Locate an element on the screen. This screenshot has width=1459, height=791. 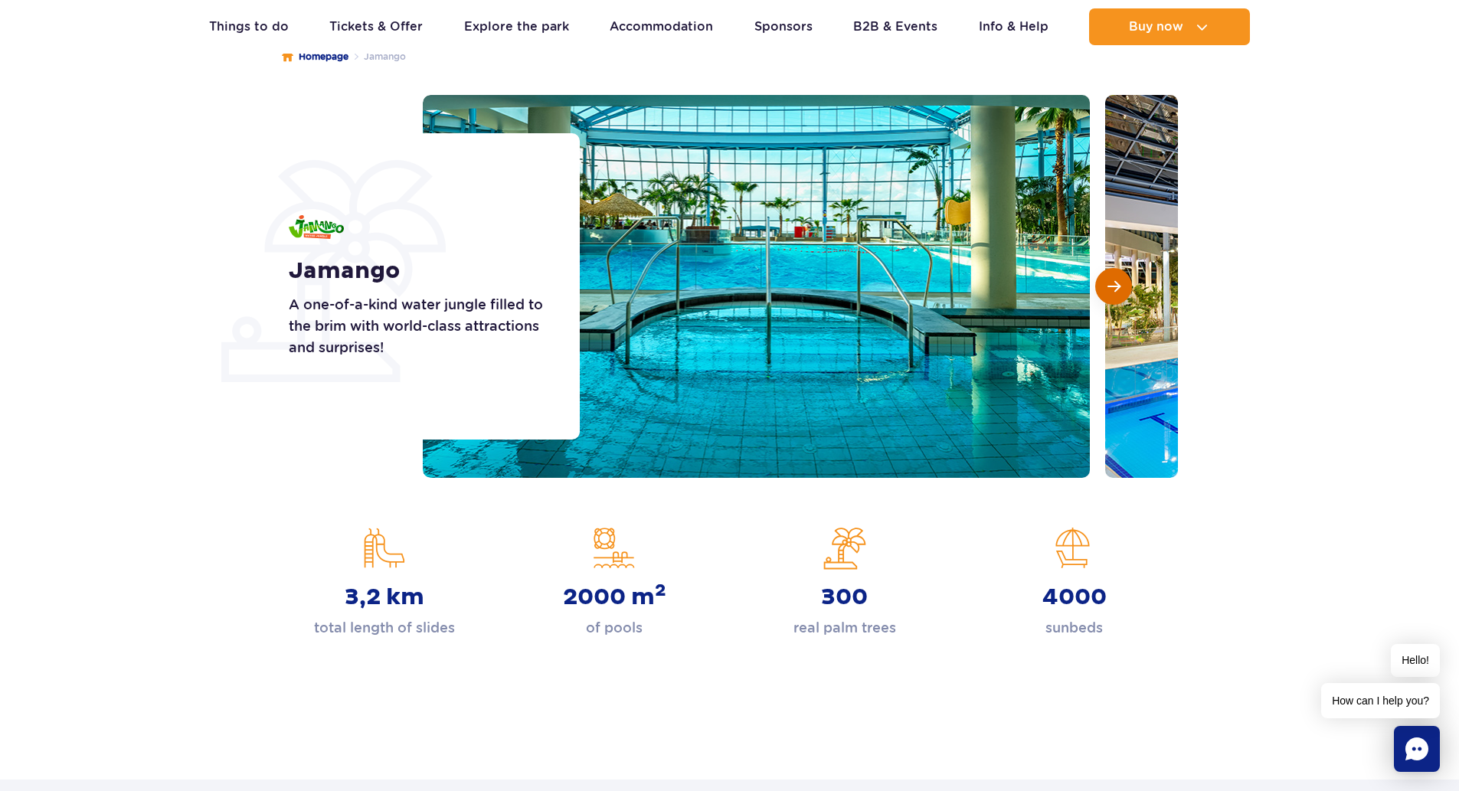
a: Things to do is located at coordinates (249, 27).